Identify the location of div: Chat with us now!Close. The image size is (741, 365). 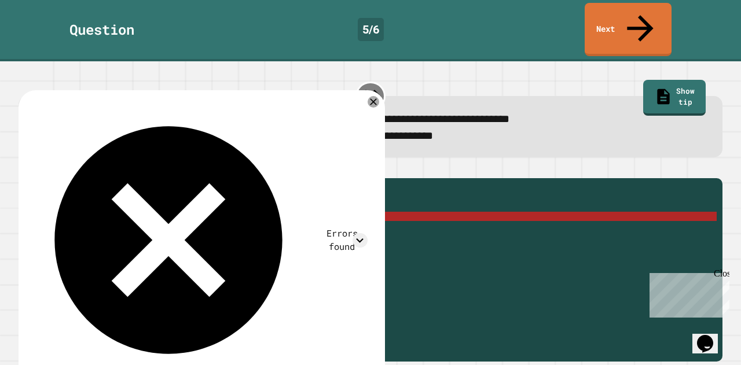
(42, 39).